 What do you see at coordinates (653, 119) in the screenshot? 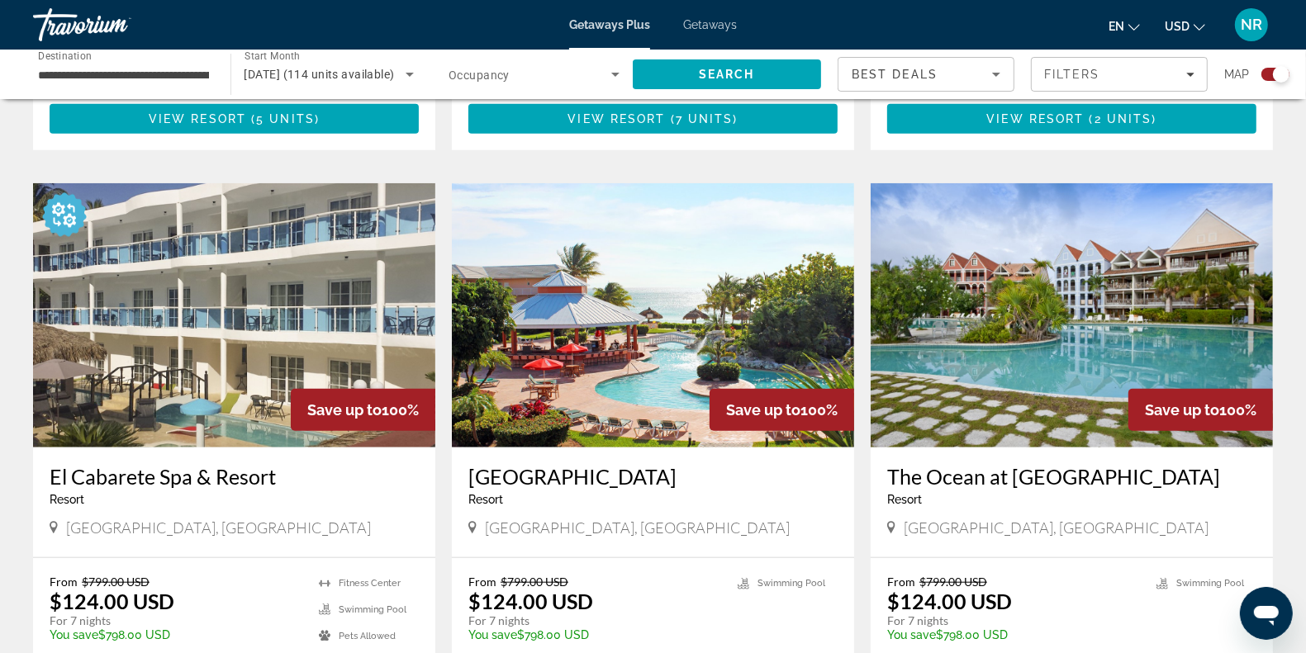
I see `a: View Resort(7 units)` at bounding box center [653, 119].